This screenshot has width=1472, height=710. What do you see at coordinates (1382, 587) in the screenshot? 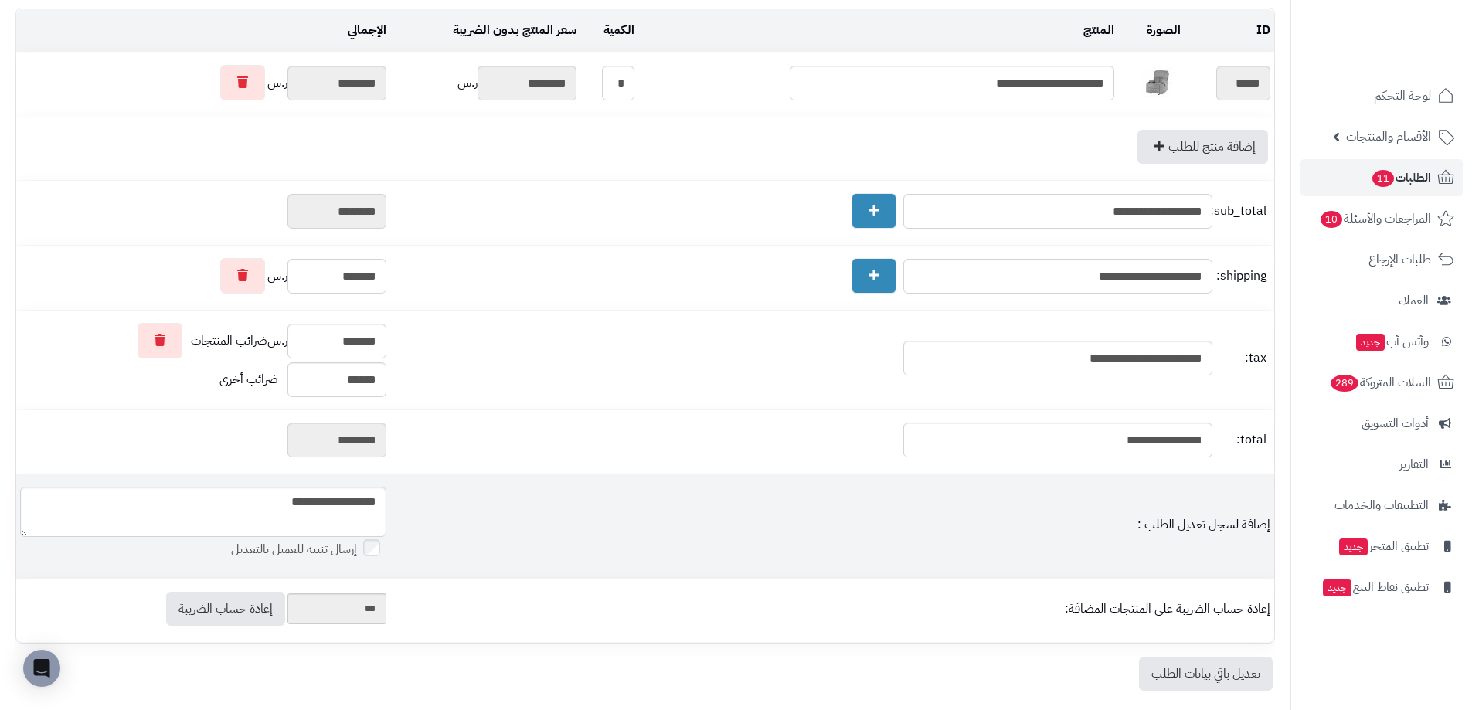
I see `a: تطبيق نقاط البيعجديد` at bounding box center [1382, 587].